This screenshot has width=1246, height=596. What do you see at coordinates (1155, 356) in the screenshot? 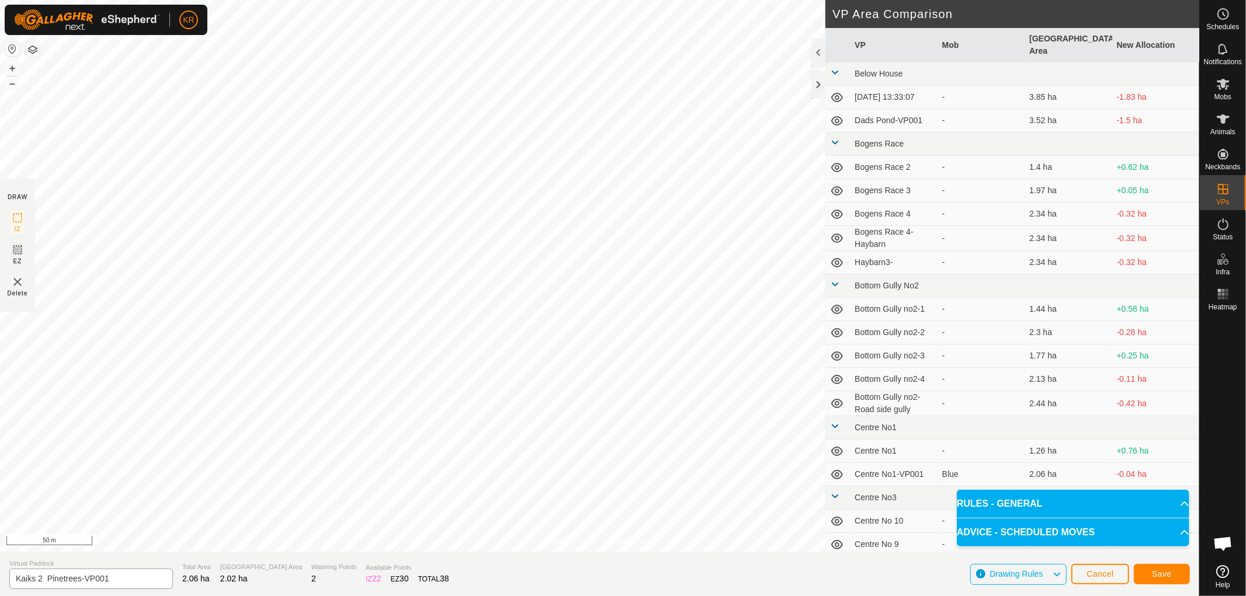
I see `td: +0.25 ha` at bounding box center [1155, 356].